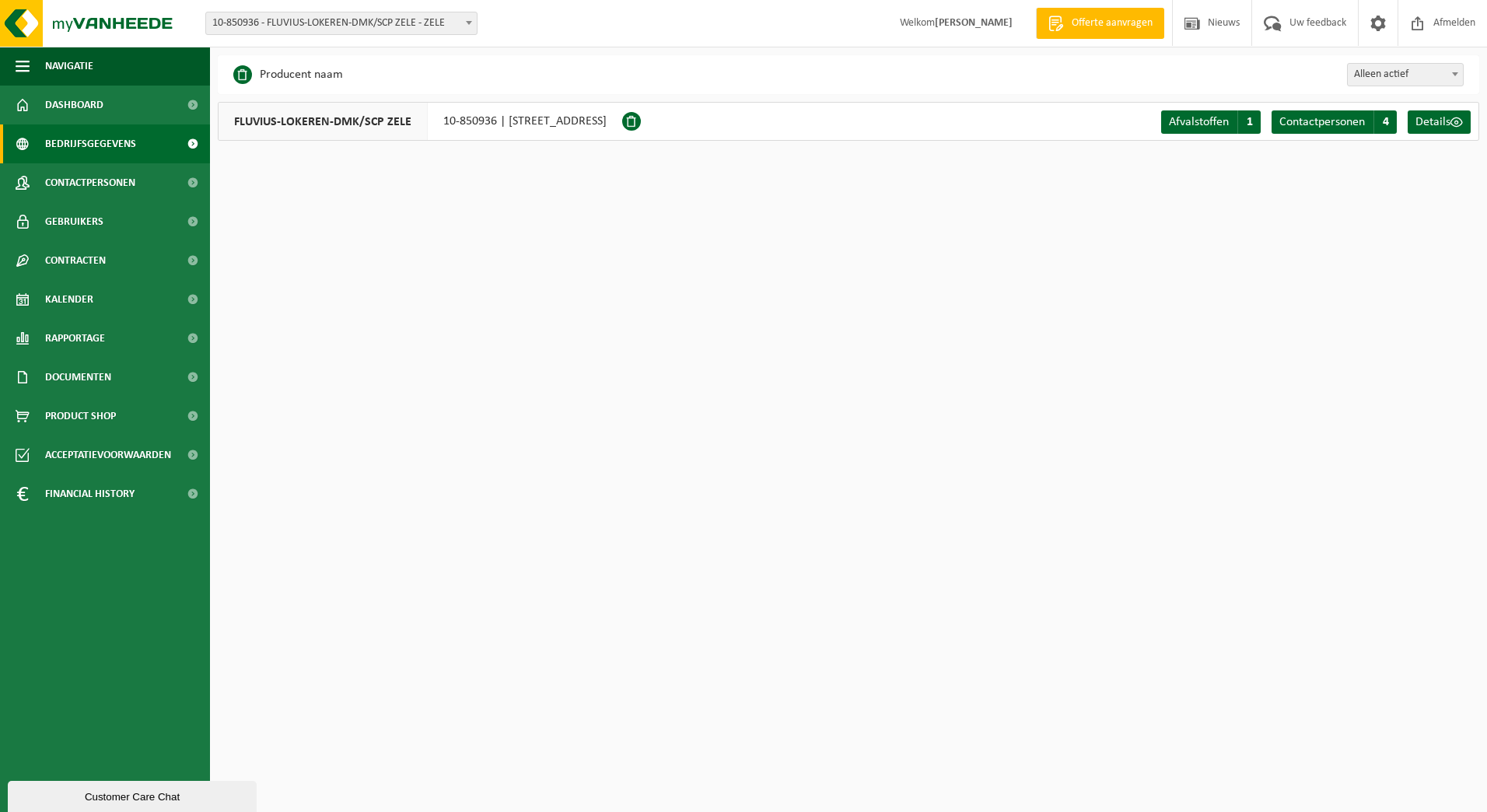  What do you see at coordinates (90, 144) in the screenshot?
I see `span: Bedrijfsgegevens` at bounding box center [90, 144].